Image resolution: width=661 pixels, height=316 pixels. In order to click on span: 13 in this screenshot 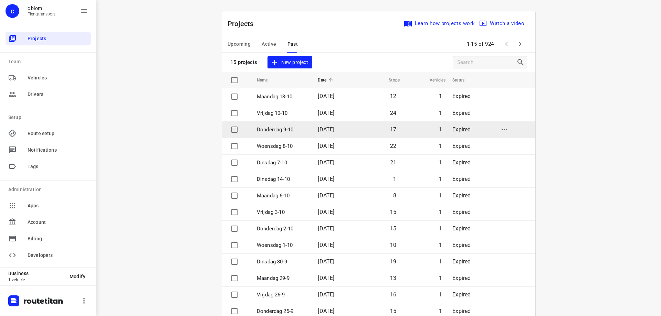, I will do `click(393, 278)`.